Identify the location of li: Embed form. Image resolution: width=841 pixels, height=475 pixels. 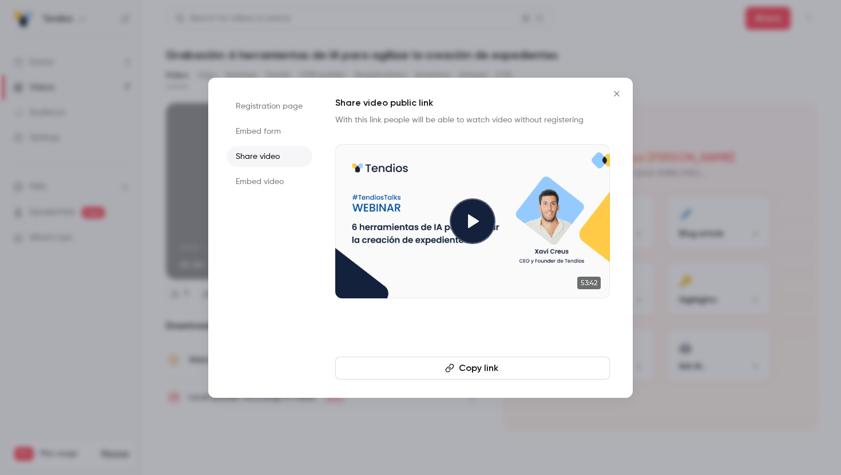
(269, 132).